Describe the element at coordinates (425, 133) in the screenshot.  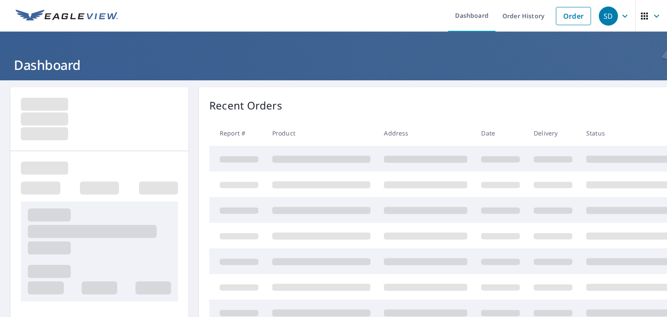
I see `th: Address` at that location.